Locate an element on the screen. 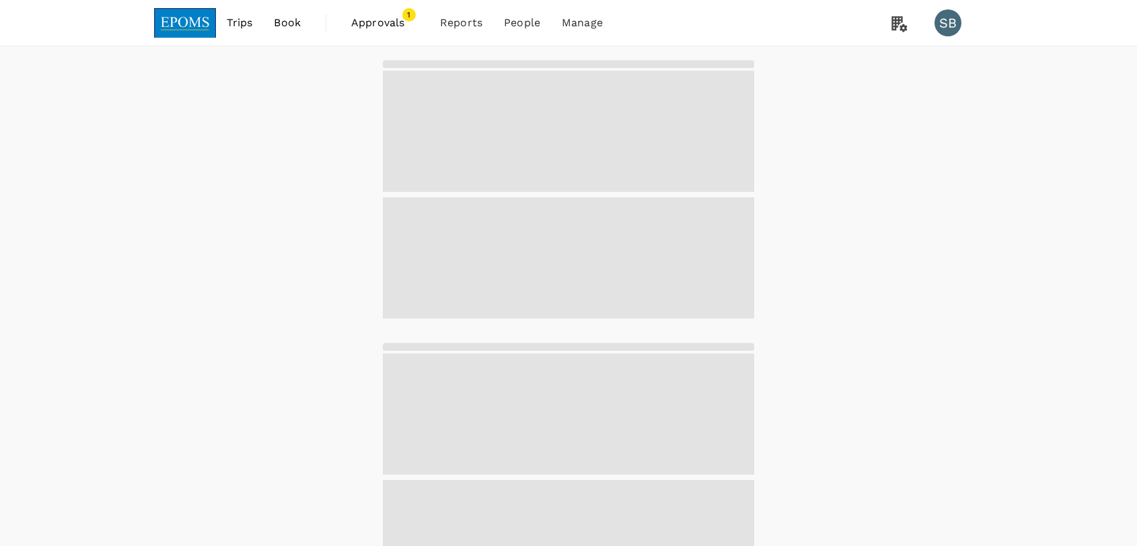 This screenshot has height=546, width=1137. div: SB is located at coordinates (948, 23).